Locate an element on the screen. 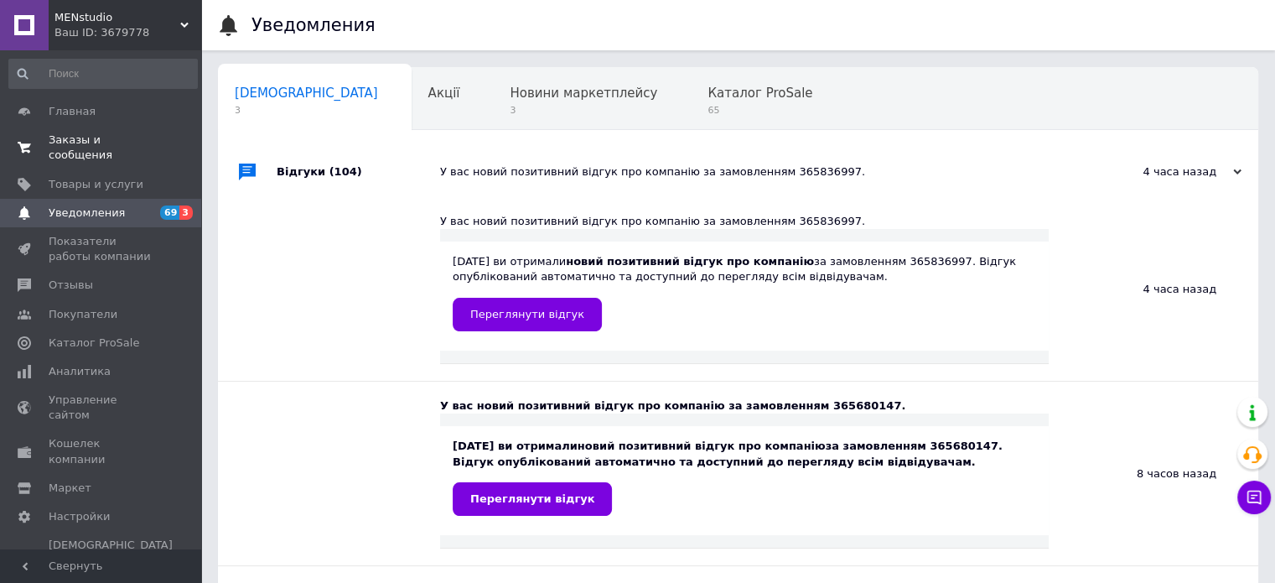 Image resolution: width=1275 pixels, height=583 pixels. span: Главная is located at coordinates (72, 112).